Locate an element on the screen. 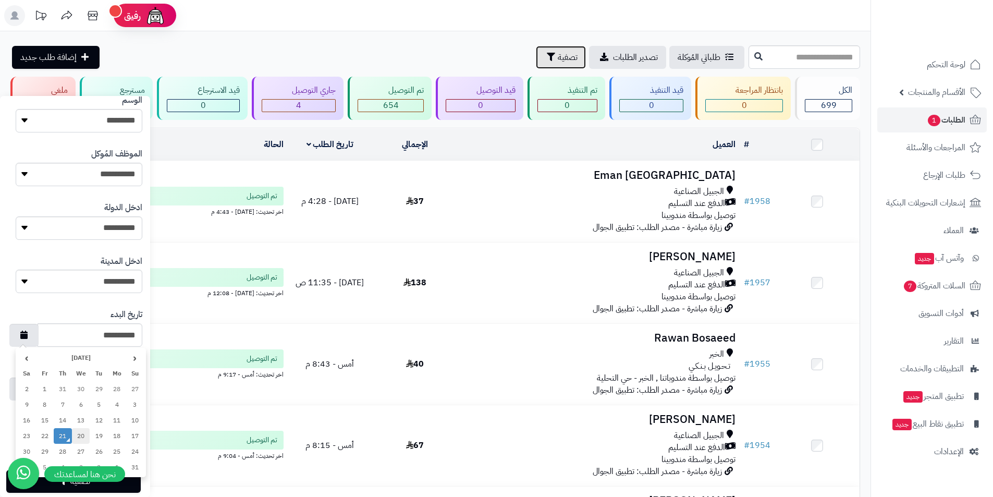 Image resolution: width=993 pixels, height=497 pixels. label: ادخل المدينة is located at coordinates (121, 261).